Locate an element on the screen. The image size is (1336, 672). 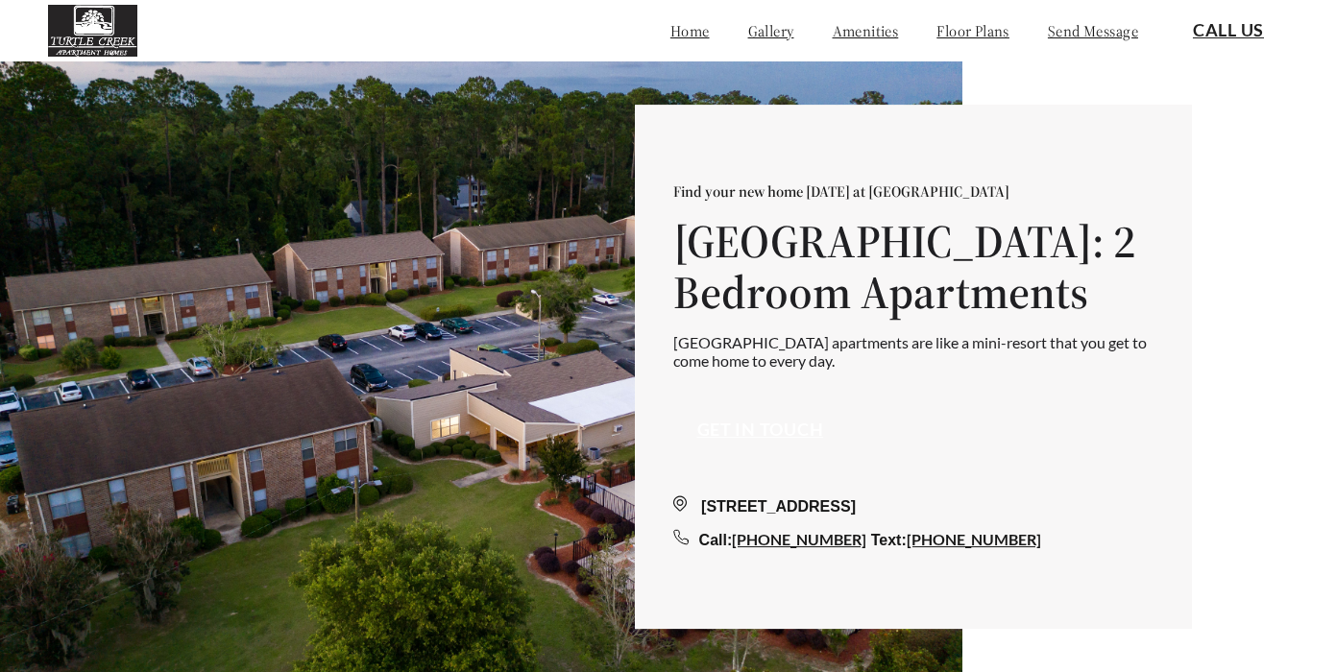
a: home is located at coordinates (690, 31).